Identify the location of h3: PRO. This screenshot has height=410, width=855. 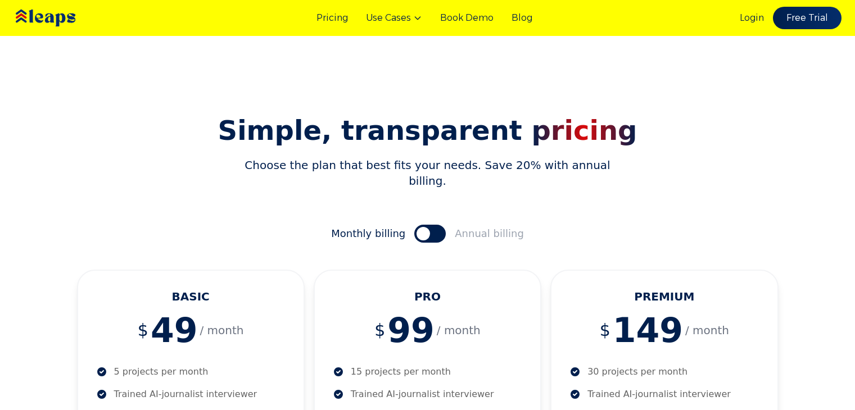
(427, 297).